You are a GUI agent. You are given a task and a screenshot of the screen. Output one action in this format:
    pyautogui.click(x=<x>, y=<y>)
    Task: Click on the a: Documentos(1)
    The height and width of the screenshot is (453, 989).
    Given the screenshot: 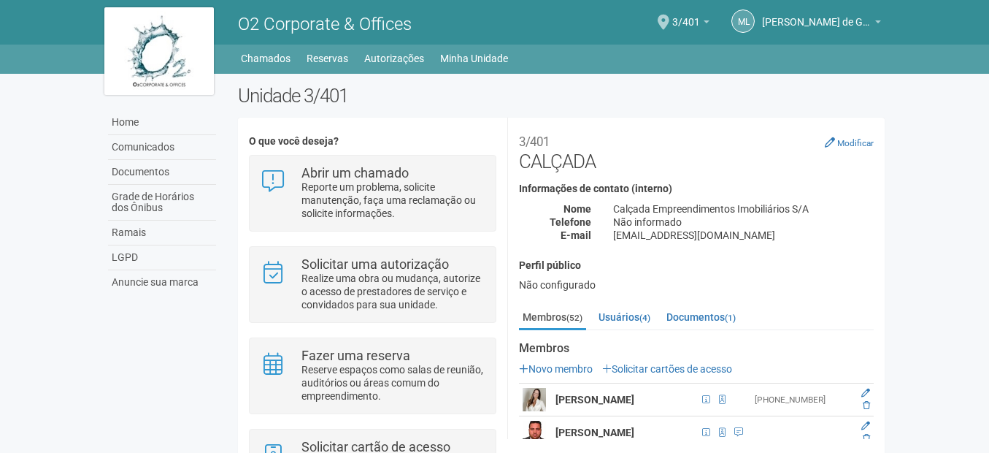 What is the action you would take?
    pyautogui.click(x=701, y=317)
    